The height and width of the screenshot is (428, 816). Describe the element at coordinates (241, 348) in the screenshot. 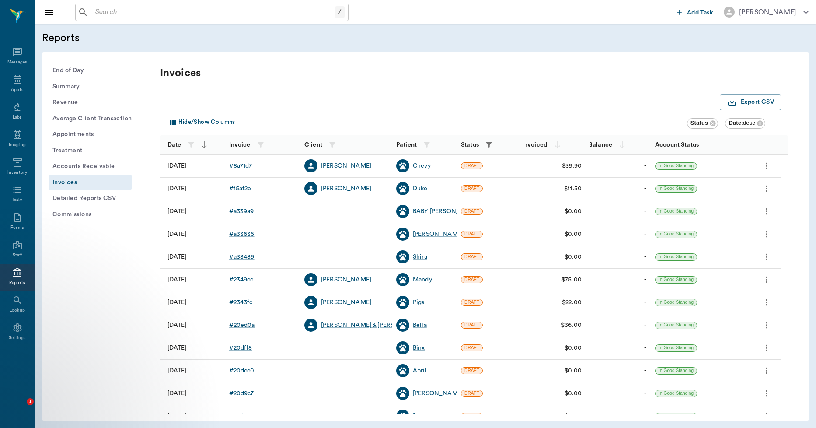

I see `div: # 20dff8` at that location.